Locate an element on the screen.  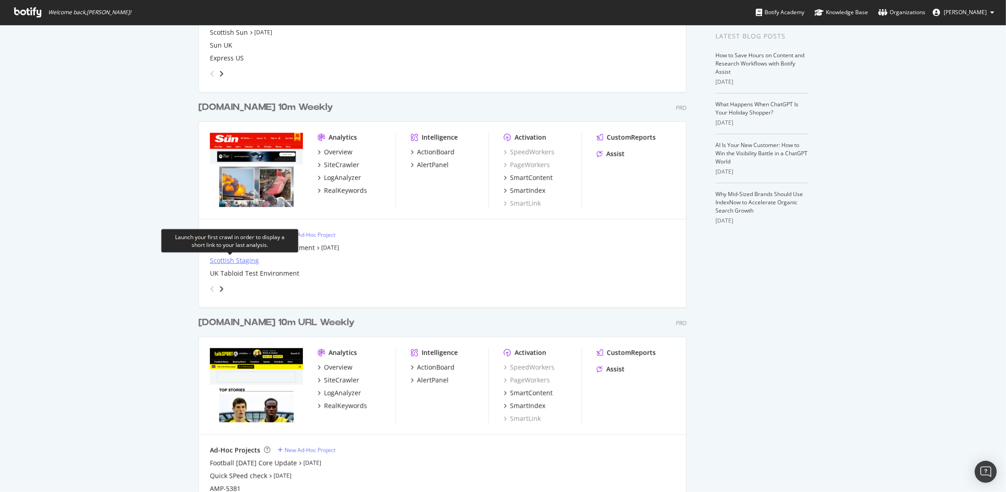
div: Open Intercom Messenger is located at coordinates (986, 472).